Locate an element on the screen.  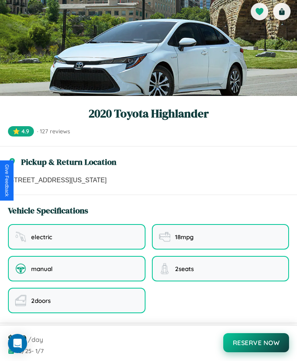
span: electric is located at coordinates (41, 237).